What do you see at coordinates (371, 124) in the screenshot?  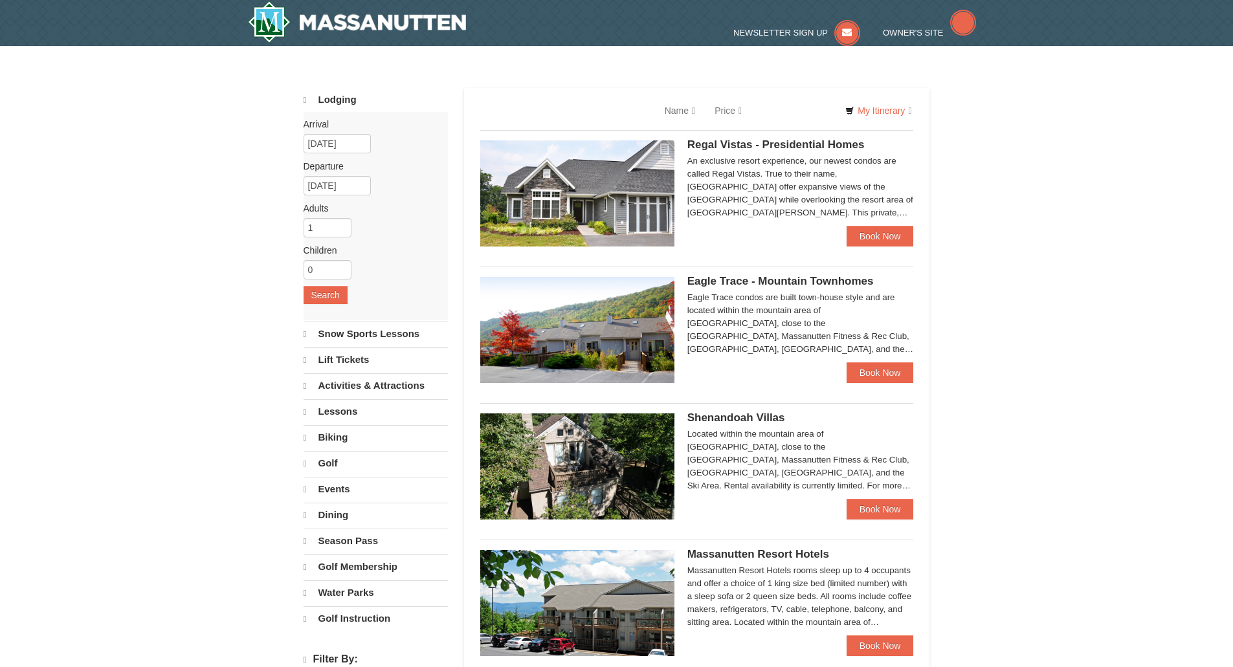 I see `label: Arrival` at bounding box center [371, 124].